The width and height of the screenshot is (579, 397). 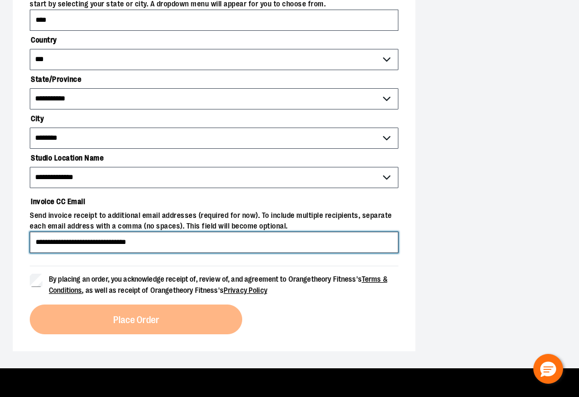 I want to click on a: Terms & Conditions, so click(x=218, y=284).